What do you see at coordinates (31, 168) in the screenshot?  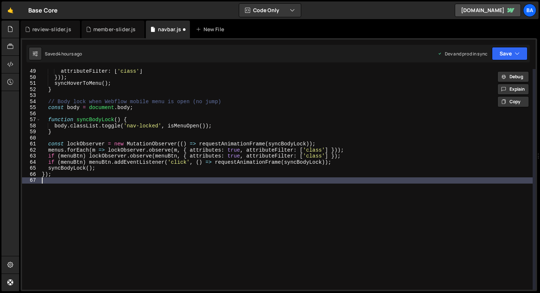 I see `div: 65` at bounding box center [31, 168].